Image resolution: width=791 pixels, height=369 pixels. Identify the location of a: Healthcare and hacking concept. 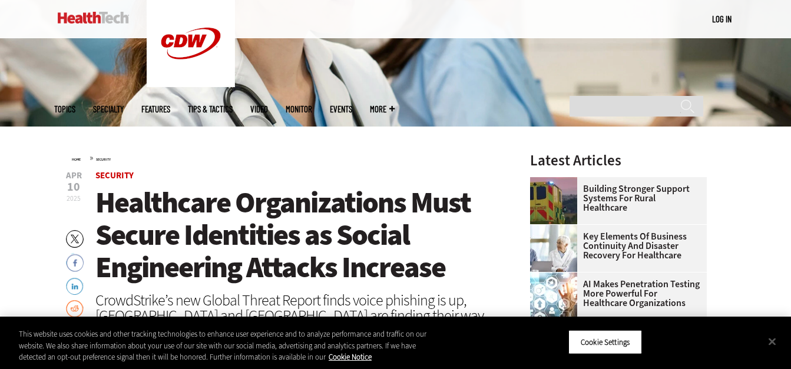
(556, 277).